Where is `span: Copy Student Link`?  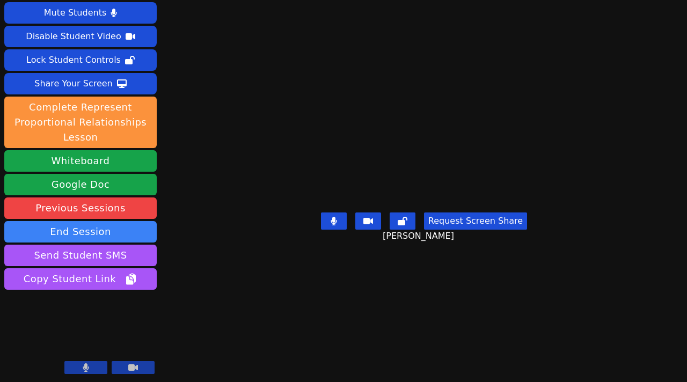
span: Copy Student Link is located at coordinates (81, 279).